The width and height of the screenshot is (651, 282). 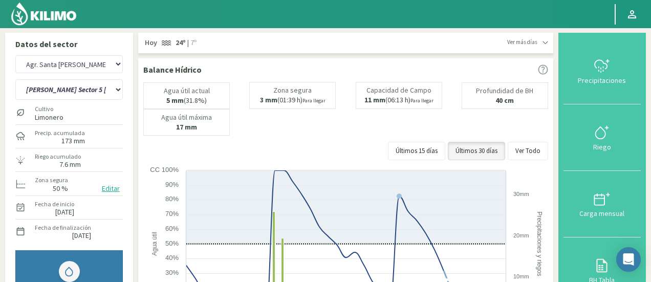 I want to click on strong: 24º, so click(x=181, y=42).